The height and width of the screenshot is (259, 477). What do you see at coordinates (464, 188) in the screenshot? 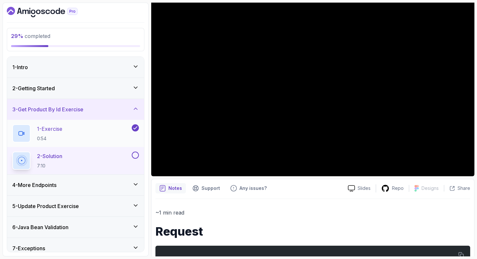
I see `p: Share` at bounding box center [464, 188].